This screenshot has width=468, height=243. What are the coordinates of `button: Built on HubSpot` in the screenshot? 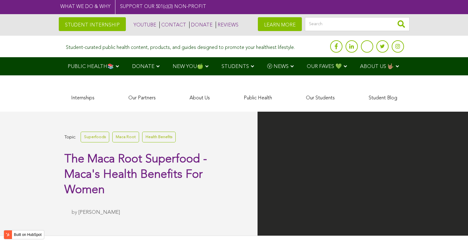 It's located at (24, 235).